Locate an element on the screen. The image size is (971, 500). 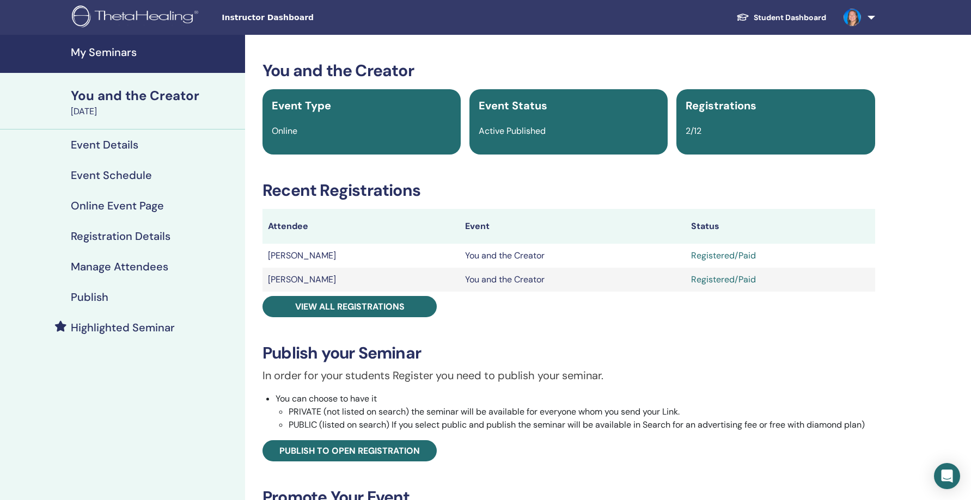
h4: Publish is located at coordinates (89, 297).